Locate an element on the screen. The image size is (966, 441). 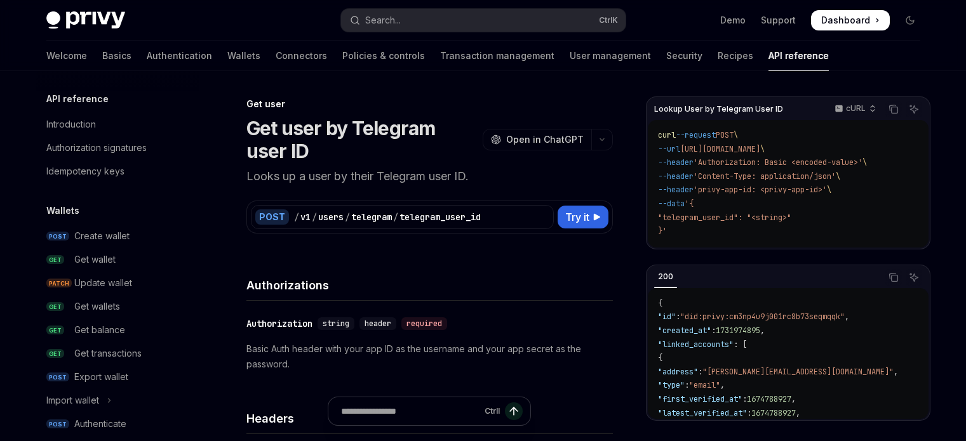
h5: Wallets is located at coordinates (63, 211).